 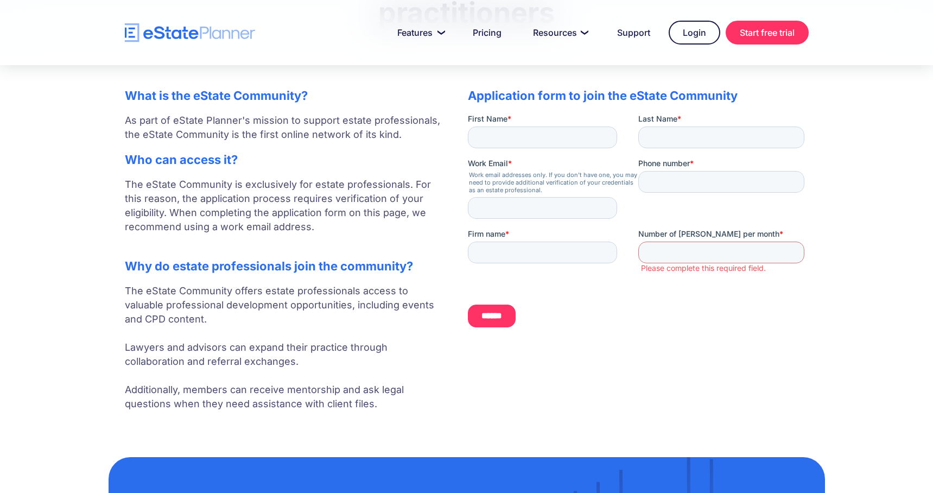 I want to click on p: As part of eState Planner's mission to support estate professionals, the eState Community is the ..., so click(x=286, y=128).